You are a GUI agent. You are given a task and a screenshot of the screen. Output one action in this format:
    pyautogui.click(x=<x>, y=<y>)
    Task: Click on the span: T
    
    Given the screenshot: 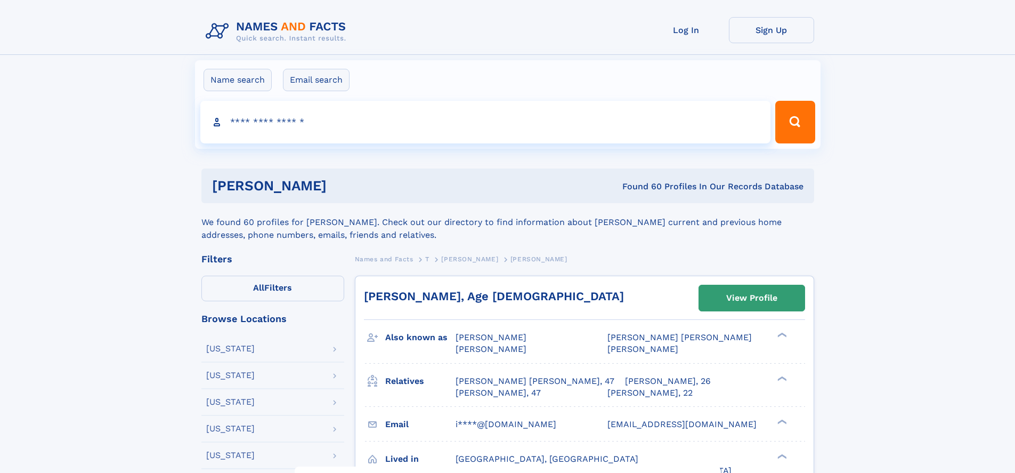 What is the action you would take?
    pyautogui.click(x=427, y=259)
    